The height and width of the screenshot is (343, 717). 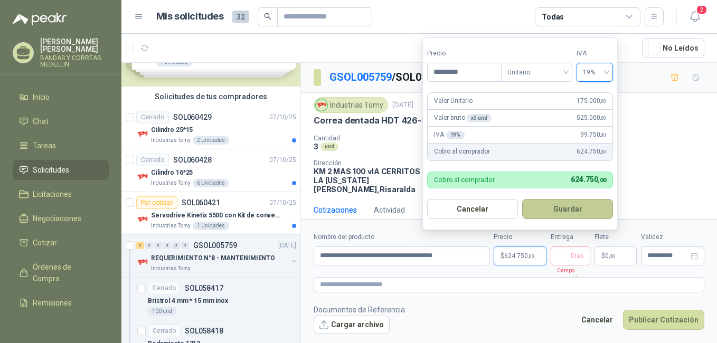 I want to click on img: Logo peakr, so click(x=40, y=19).